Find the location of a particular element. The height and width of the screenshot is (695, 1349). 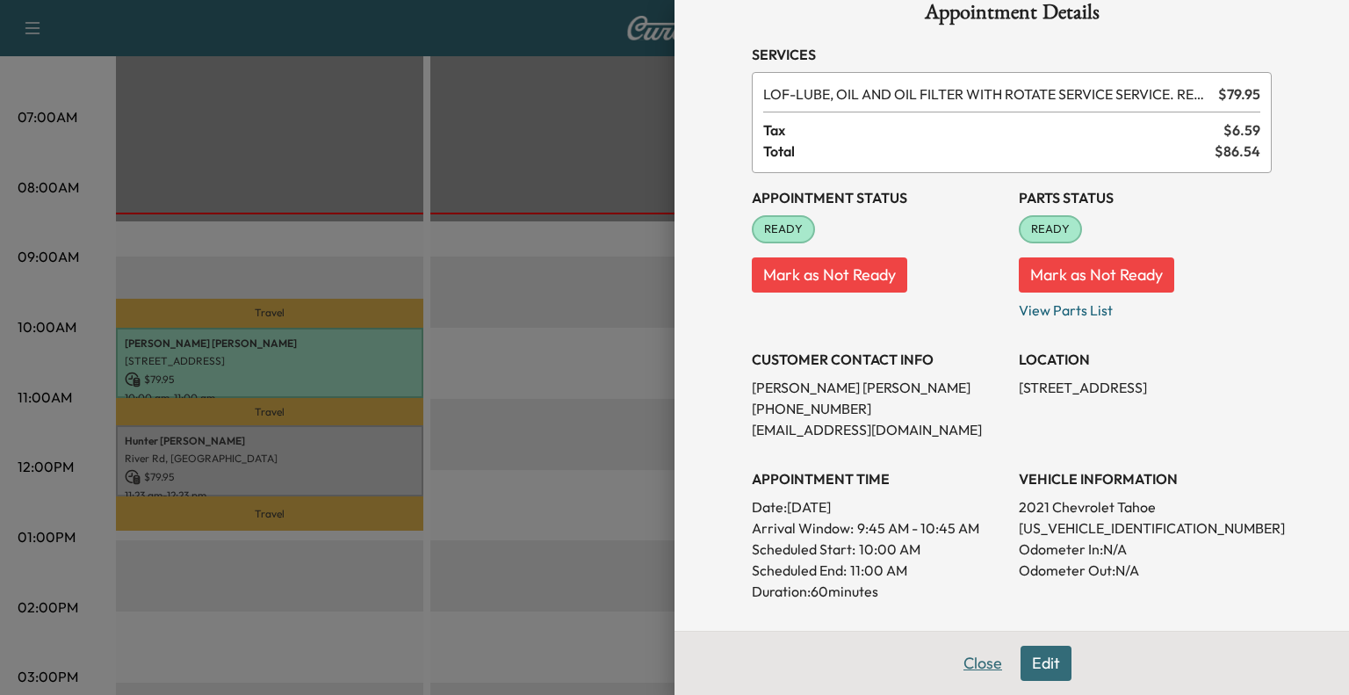

p: Odometer In: N/A is located at coordinates (1145, 549).